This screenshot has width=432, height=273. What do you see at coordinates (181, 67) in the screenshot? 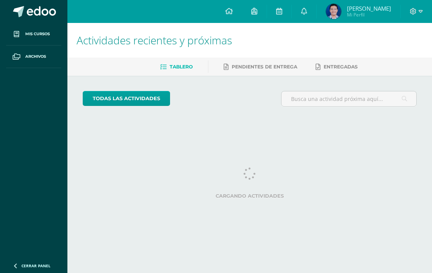
I see `span: Tablero` at bounding box center [181, 67].